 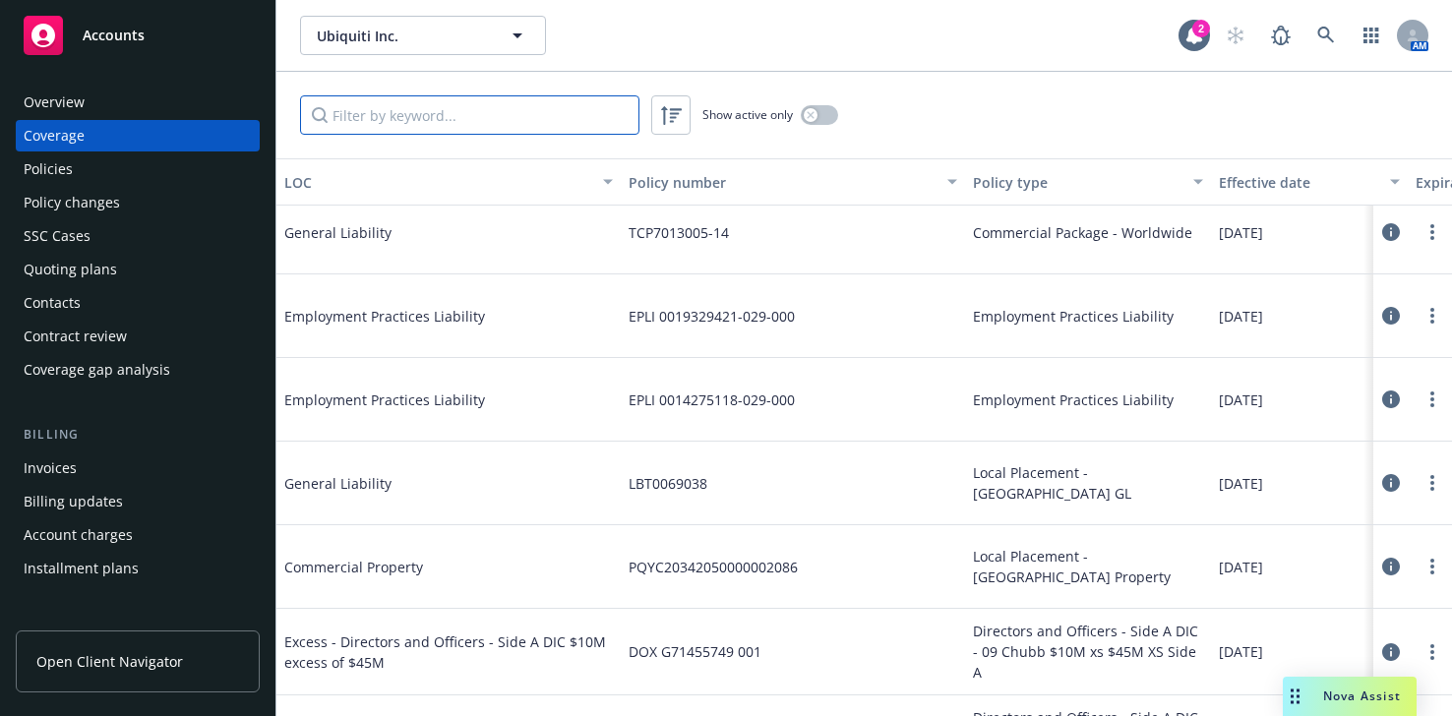 What do you see at coordinates (72, 203) in the screenshot?
I see `div: Policy changes` at bounding box center [72, 203].